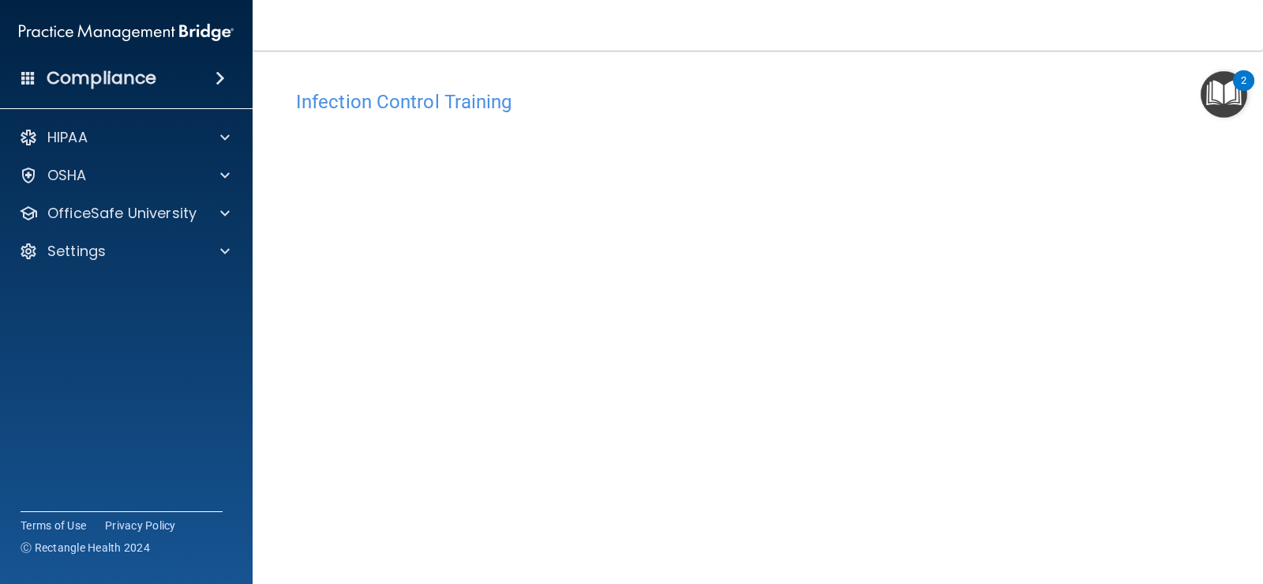  Describe the element at coordinates (53, 525) in the screenshot. I see `a: Terms of Use` at that location.